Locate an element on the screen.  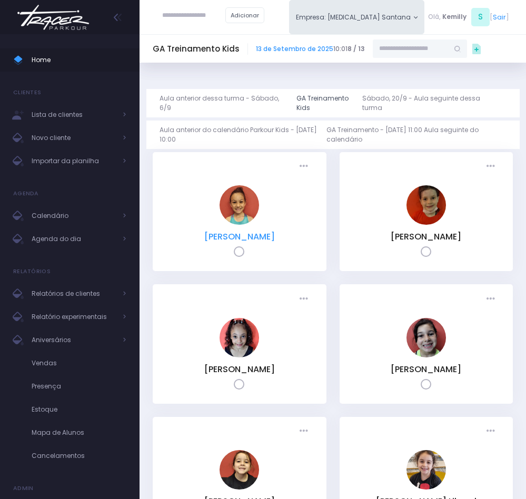
a: Giovanna Almeida Lima is located at coordinates (239, 355).